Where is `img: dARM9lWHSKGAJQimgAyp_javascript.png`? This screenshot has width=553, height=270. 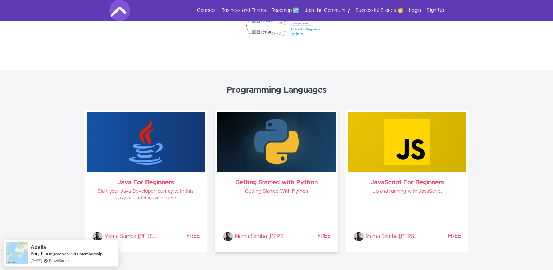 img: dARM9lWHSKGAJQimgAyp_javascript.png is located at coordinates (407, 142).